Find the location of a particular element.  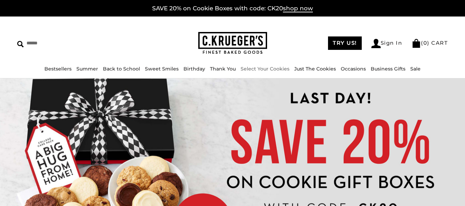

span: 0 is located at coordinates (425, 43).